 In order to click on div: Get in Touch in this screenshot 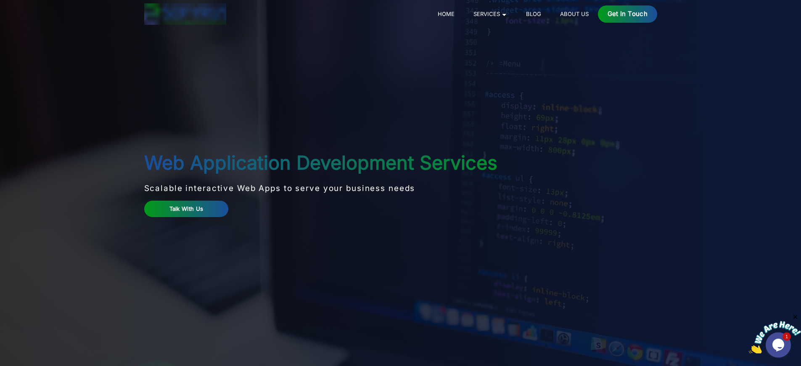, I will do `click(627, 14)`.